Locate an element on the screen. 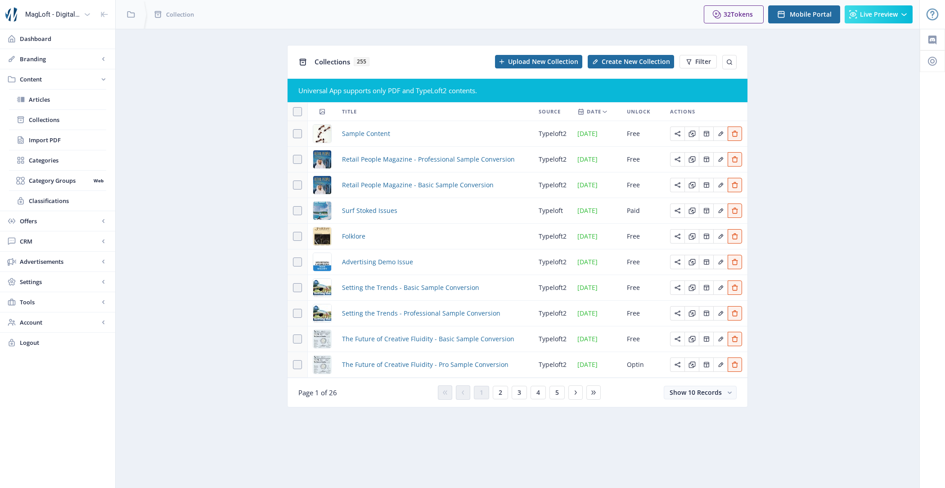  nb-badge: Web is located at coordinates (98, 180).